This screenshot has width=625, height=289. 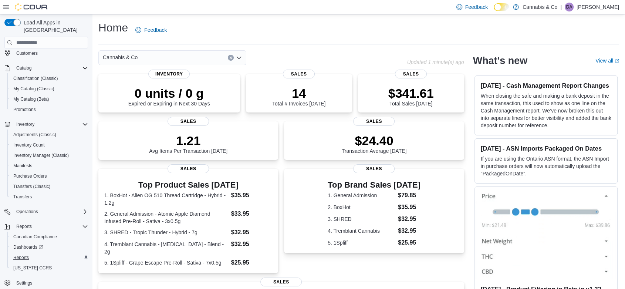 What do you see at coordinates (500, 61) in the screenshot?
I see `h2: What's new` at bounding box center [500, 61].